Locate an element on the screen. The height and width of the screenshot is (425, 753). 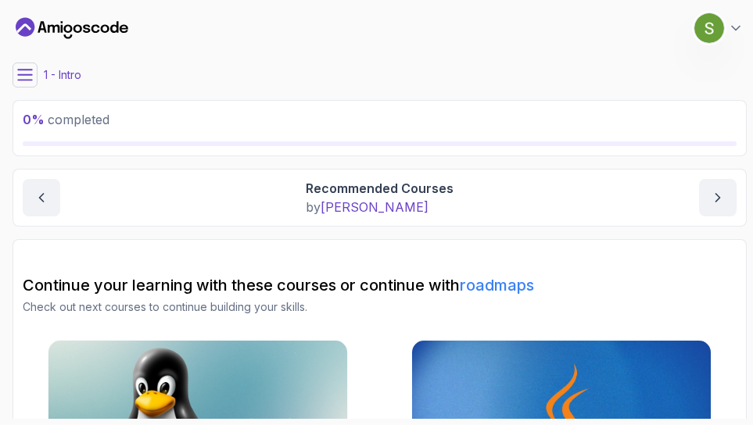
button: user profile image is located at coordinates (719, 28).